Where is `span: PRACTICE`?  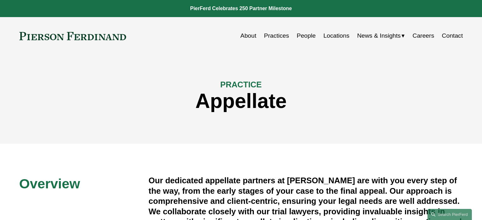
span: PRACTICE is located at coordinates (241, 85).